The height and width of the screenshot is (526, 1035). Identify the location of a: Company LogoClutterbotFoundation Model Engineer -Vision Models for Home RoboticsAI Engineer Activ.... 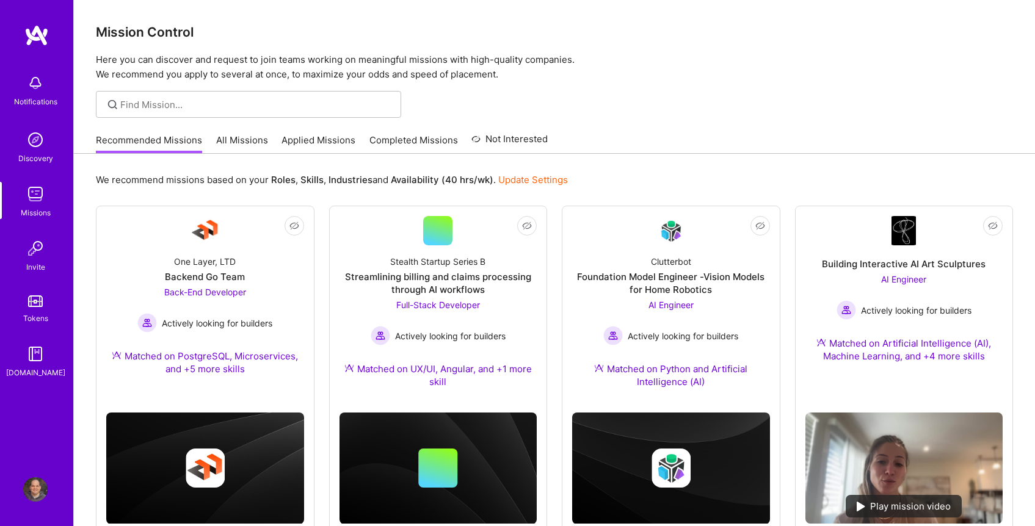
(671, 310).